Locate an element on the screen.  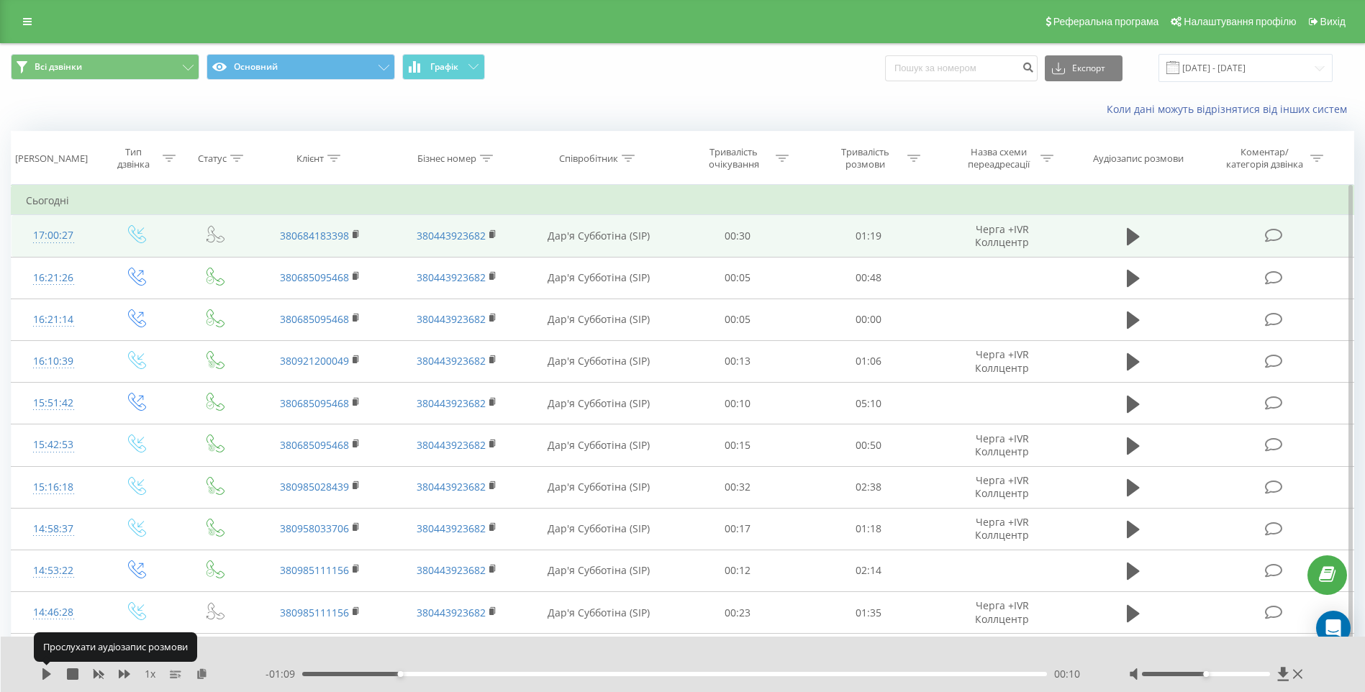
td: 00:30 is located at coordinates (738, 236).